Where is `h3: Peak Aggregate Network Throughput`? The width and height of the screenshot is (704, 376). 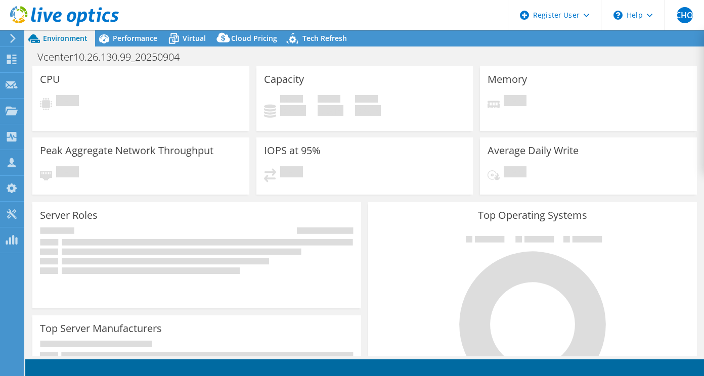
h3: Peak Aggregate Network Throughput is located at coordinates (126, 151).